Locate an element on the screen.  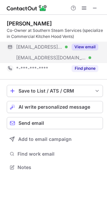
button: Add to email campaign is located at coordinates (55, 139).